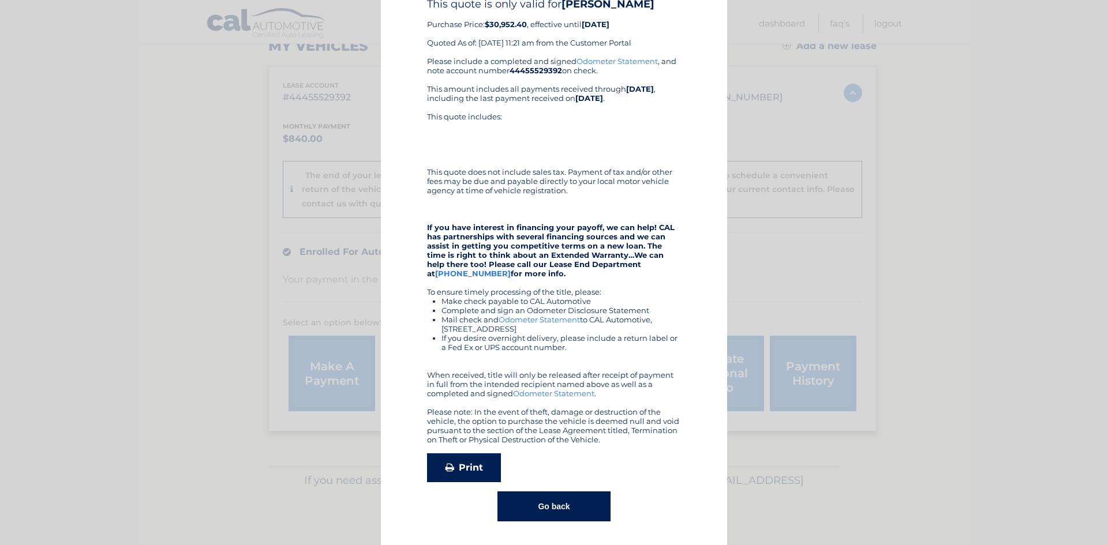 The height and width of the screenshot is (545, 1108). Describe the element at coordinates (554, 250) in the screenshot. I see `div: Please include a completed and signed , and note account number on check. This amount includes al...` at that location.